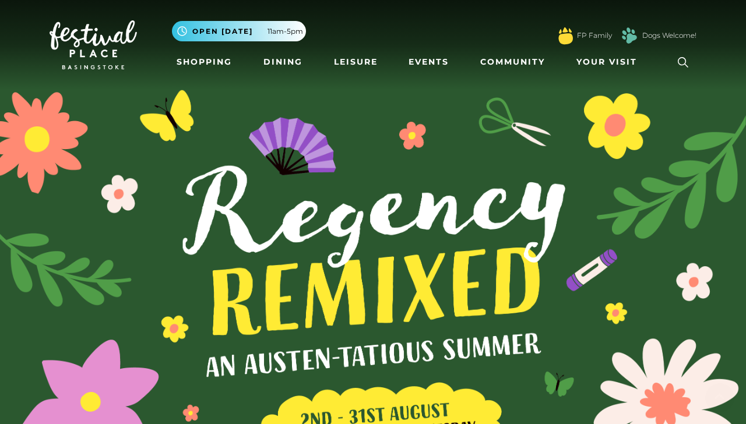  Describe the element at coordinates (595, 36) in the screenshot. I see `a: FP Family` at that location.